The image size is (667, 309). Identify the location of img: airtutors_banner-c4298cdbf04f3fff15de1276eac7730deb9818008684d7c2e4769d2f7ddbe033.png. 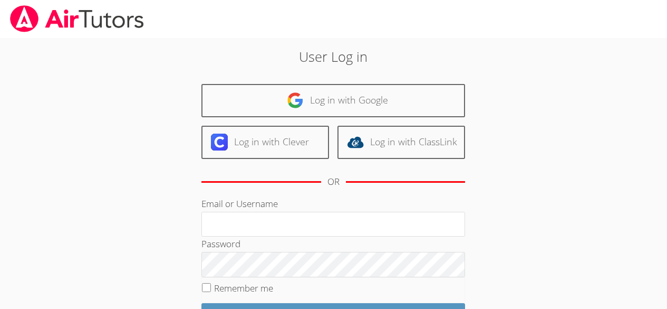
(77, 18).